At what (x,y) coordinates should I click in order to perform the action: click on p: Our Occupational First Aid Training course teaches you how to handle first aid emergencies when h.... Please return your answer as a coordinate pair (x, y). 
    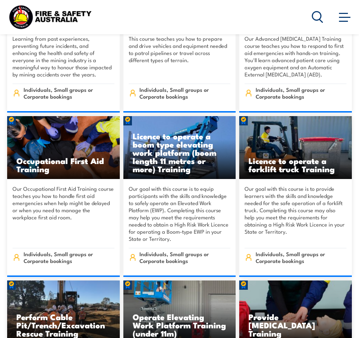
    Looking at the image, I should click on (63, 214).